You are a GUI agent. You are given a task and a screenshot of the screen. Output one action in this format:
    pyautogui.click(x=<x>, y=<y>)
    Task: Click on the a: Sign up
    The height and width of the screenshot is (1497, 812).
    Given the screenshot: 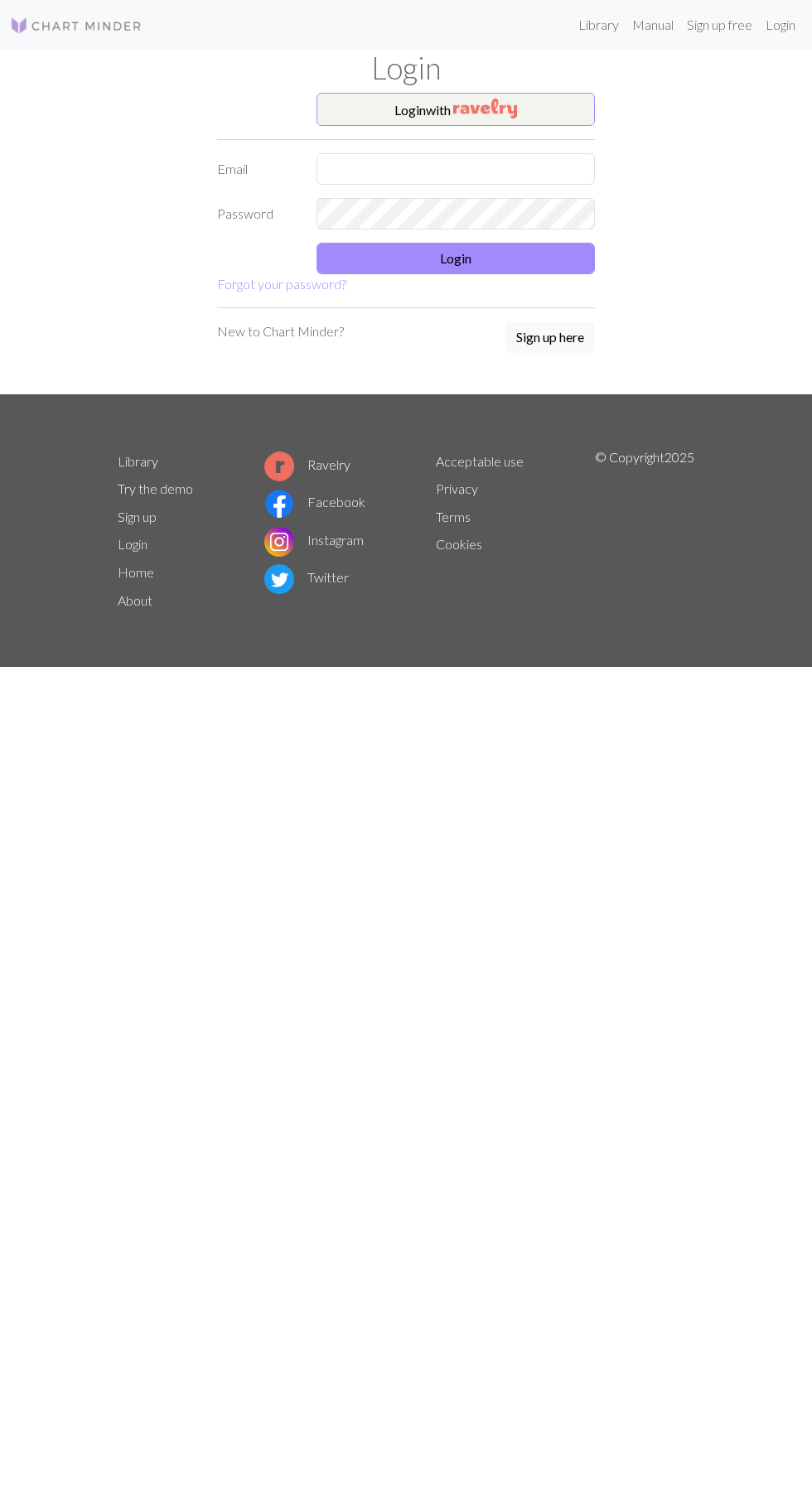 What is the action you would take?
    pyautogui.click(x=137, y=516)
    